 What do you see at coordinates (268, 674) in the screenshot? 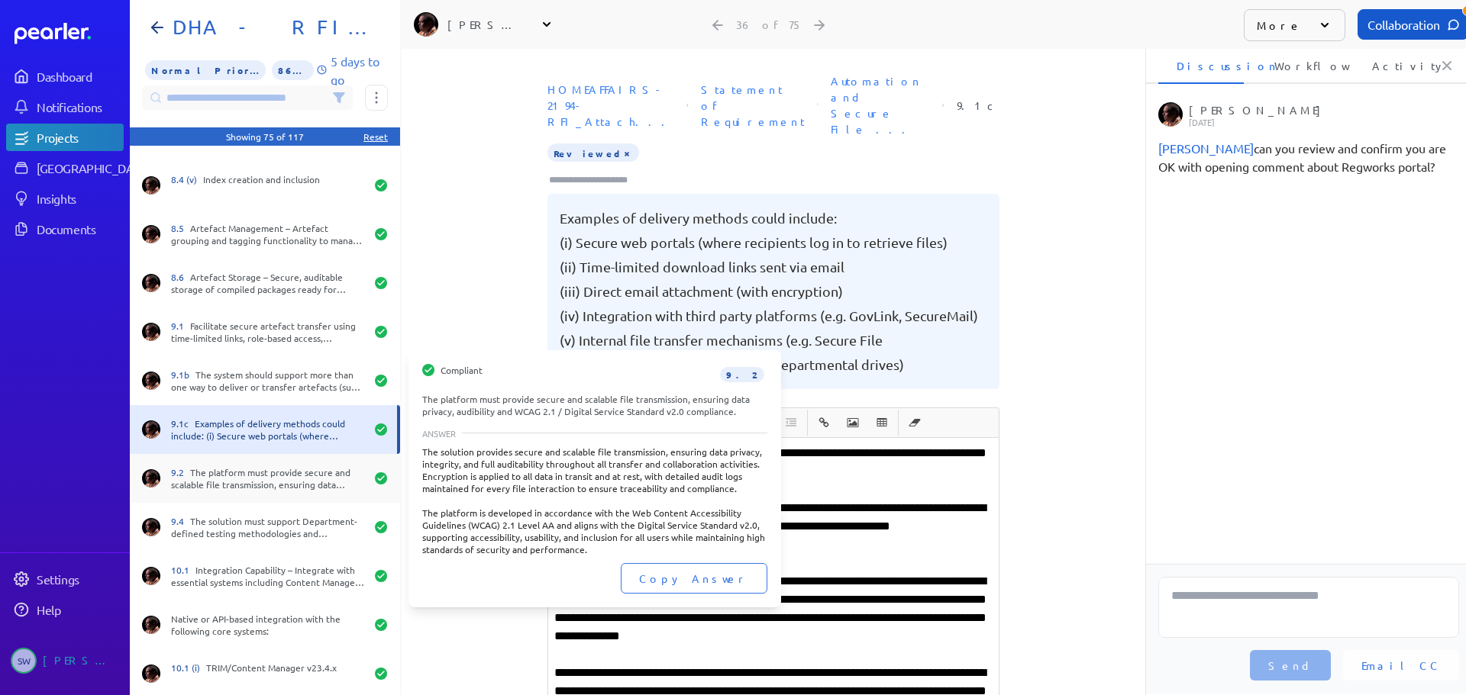
I see `div: TRIM/Content Manager v23.4.x` at bounding box center [268, 674].